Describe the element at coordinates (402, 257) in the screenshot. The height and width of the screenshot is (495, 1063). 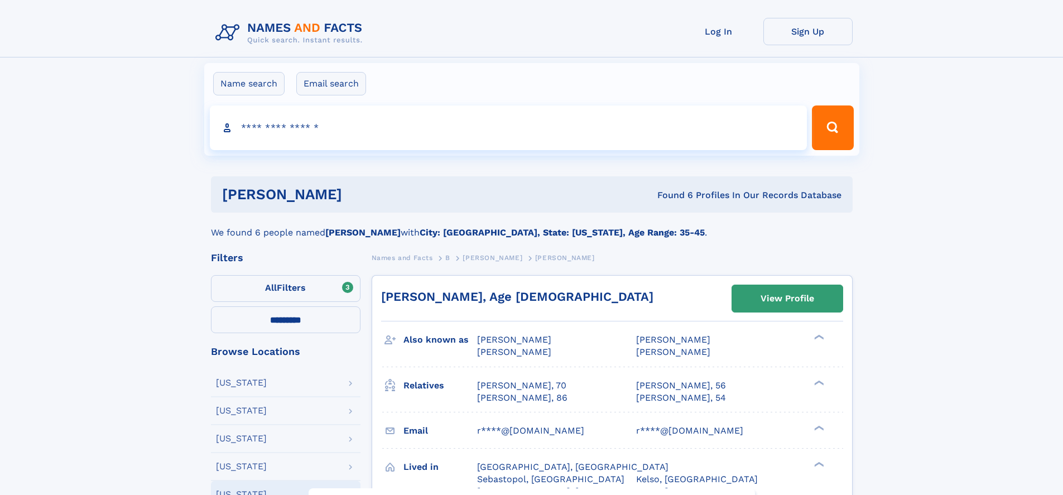
I see `a: Names and Facts` at that location.